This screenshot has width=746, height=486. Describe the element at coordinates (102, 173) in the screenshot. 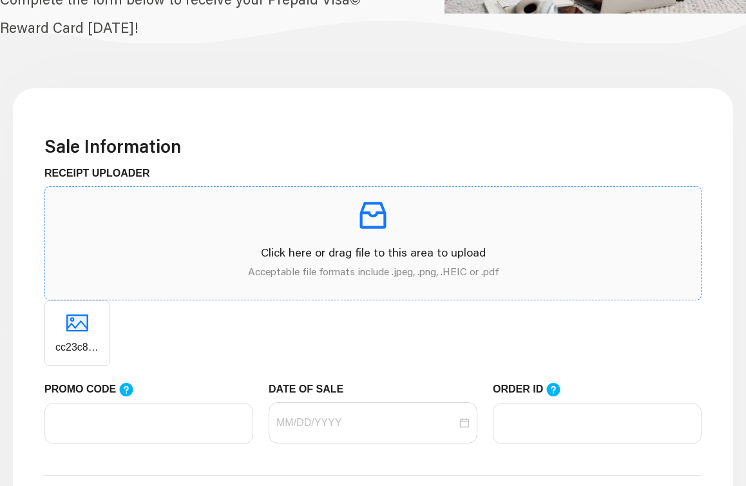

I see `label: RECEIPT UPLOADER` at that location.